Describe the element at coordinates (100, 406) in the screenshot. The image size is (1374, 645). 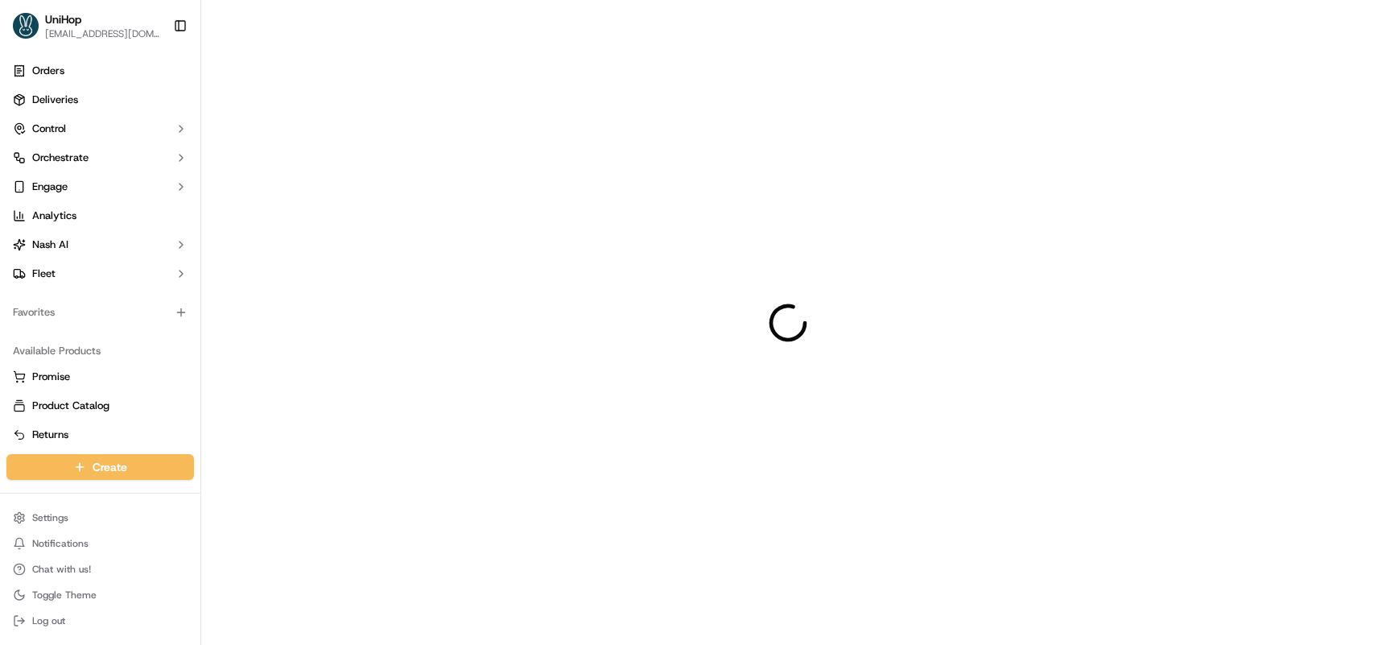
I see `a: Product Catalog` at that location.